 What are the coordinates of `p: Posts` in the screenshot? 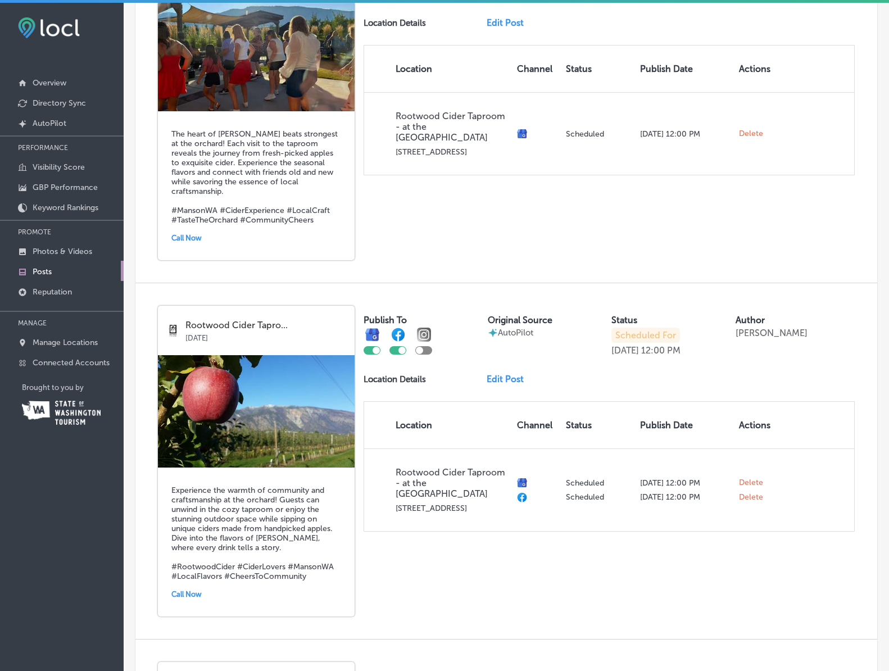 It's located at (42, 272).